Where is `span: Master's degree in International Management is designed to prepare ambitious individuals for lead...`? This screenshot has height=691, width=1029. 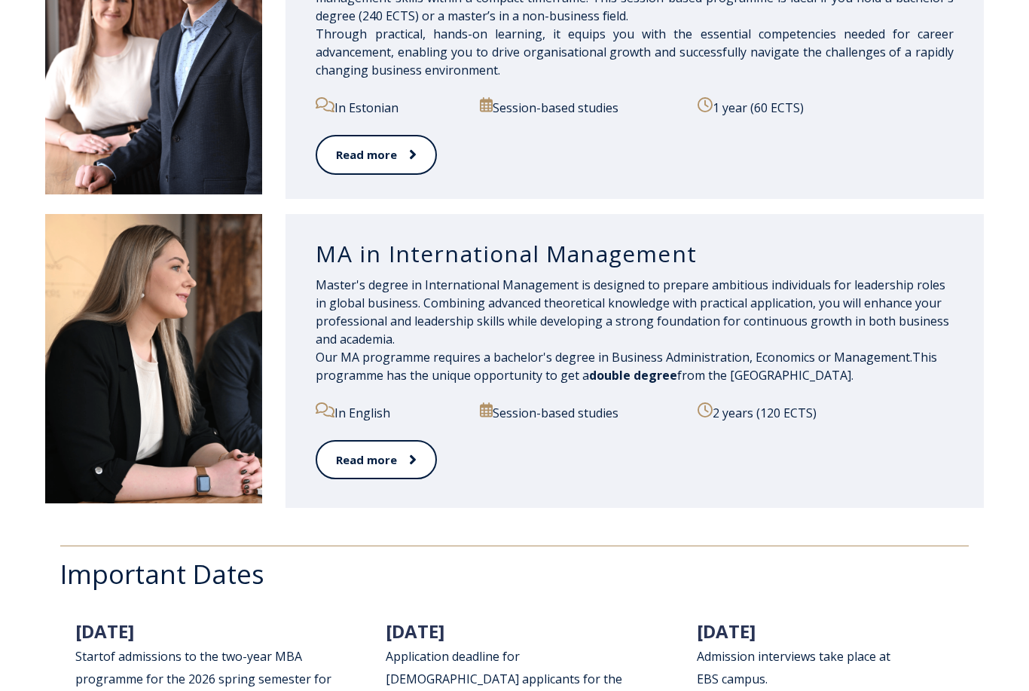
span: Master's degree in International Management is designed to prepare ambitious individuals for lead... is located at coordinates (632, 313).